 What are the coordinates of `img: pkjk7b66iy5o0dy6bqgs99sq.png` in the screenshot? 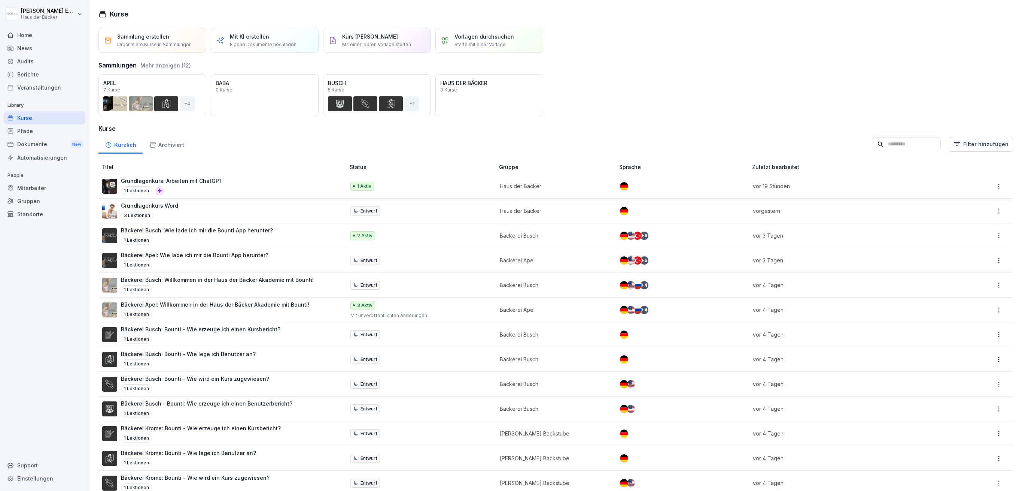 It's located at (110, 384).